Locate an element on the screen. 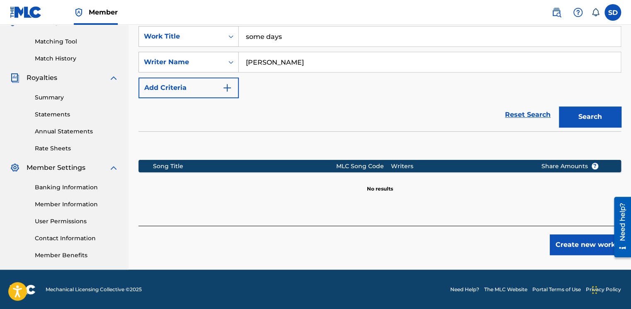 The image size is (631, 309). div: Notifications is located at coordinates (595, 12).